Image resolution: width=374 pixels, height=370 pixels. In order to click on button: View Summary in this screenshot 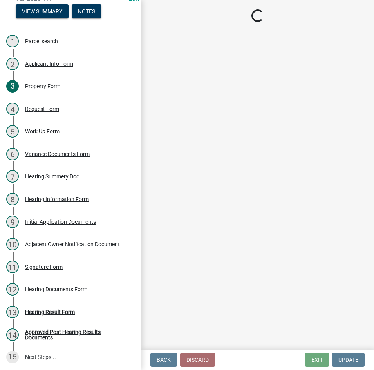, I will do `click(42, 11)`.